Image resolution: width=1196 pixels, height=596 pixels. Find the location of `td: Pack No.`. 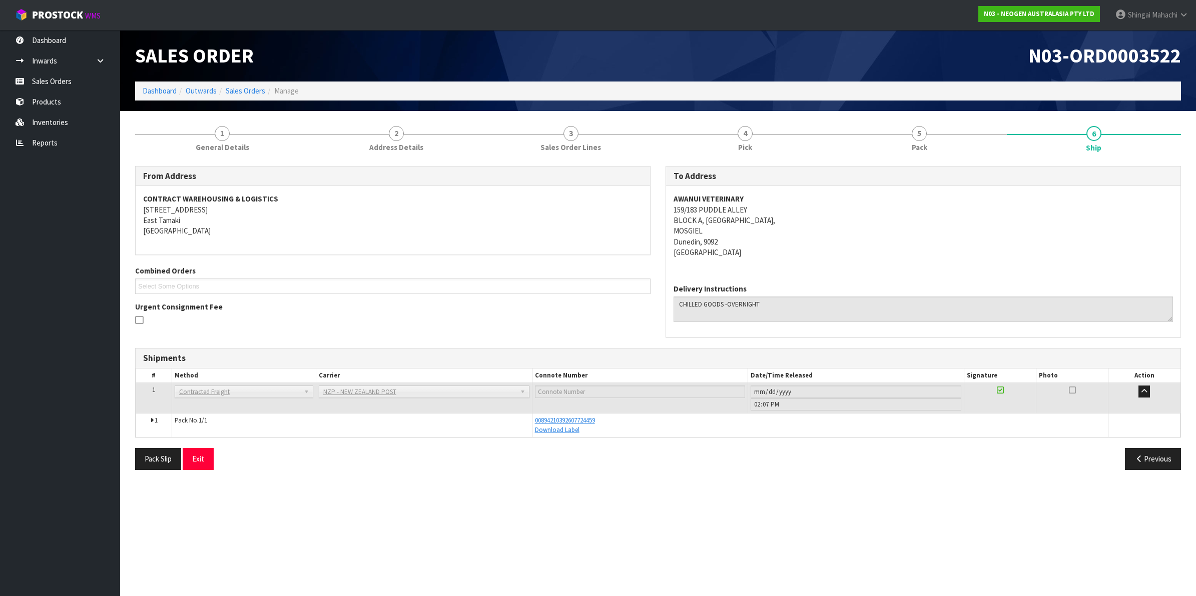

td: Pack No. is located at coordinates (352, 425).